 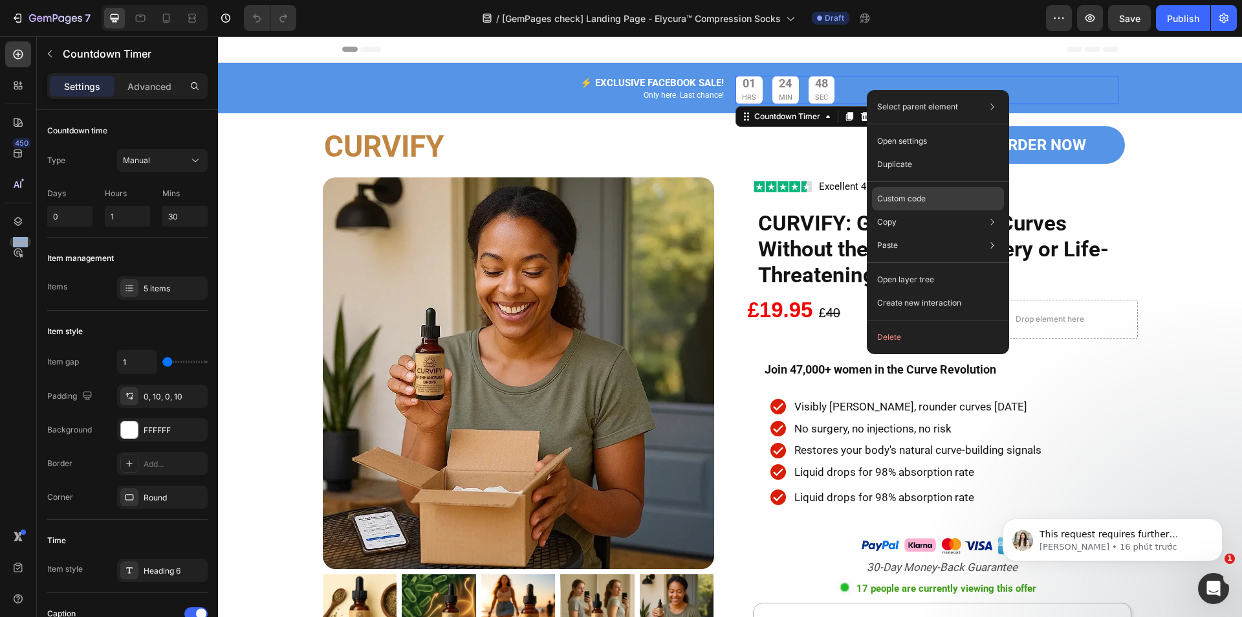 What do you see at coordinates (832, 283) in the screenshot?
I see `div: Drop element here` at bounding box center [832, 283].